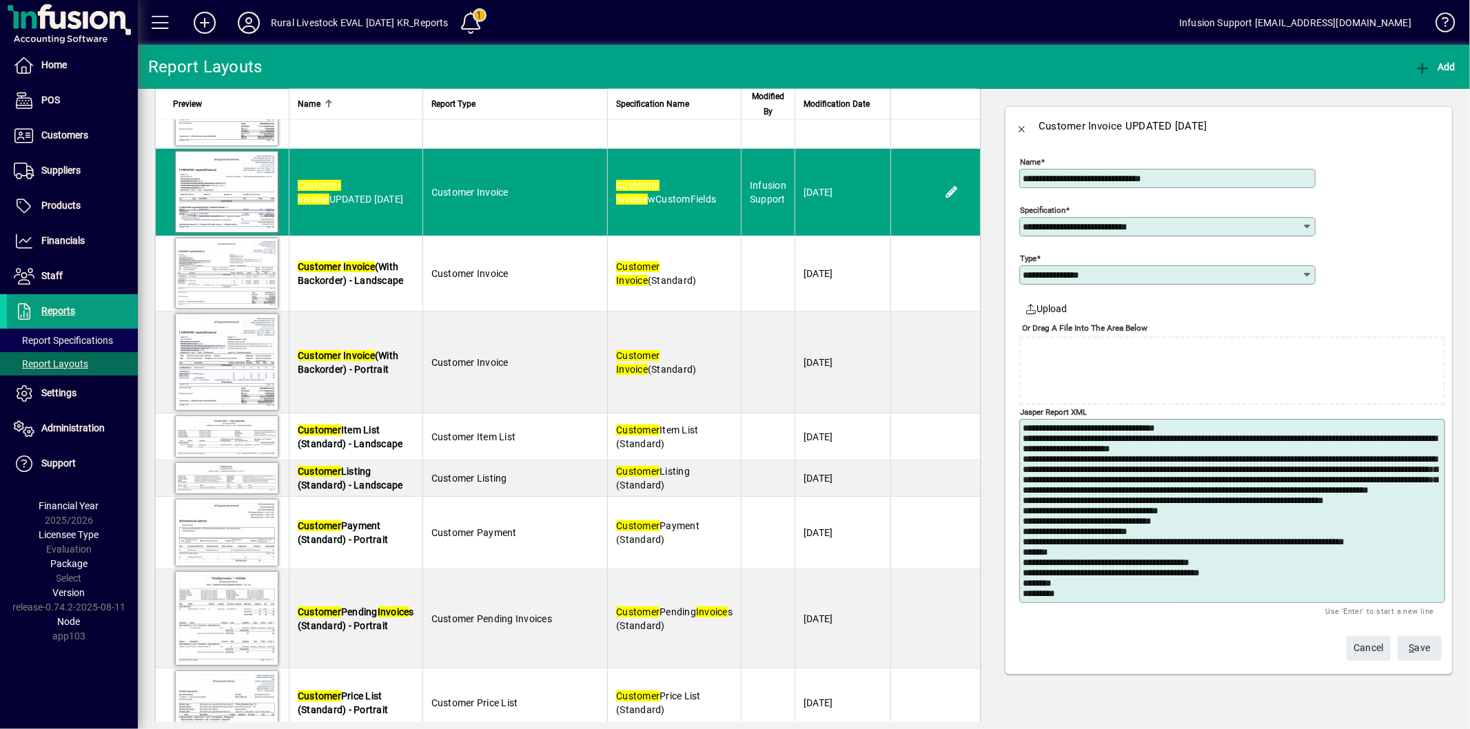 The width and height of the screenshot is (1470, 729). What do you see at coordinates (72, 464) in the screenshot?
I see `a: Support` at bounding box center [72, 464].